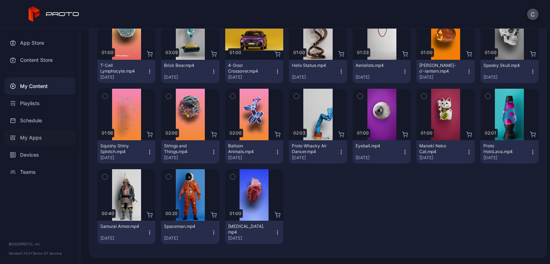  I want to click on div: T-Cell Lymphocyte.mp4, so click(120, 68).